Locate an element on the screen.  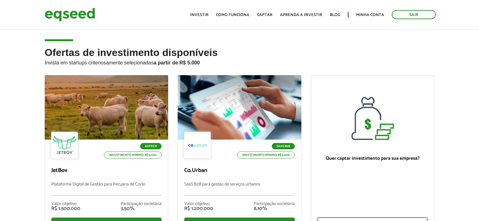
p: JetBov is located at coordinates (106, 171).